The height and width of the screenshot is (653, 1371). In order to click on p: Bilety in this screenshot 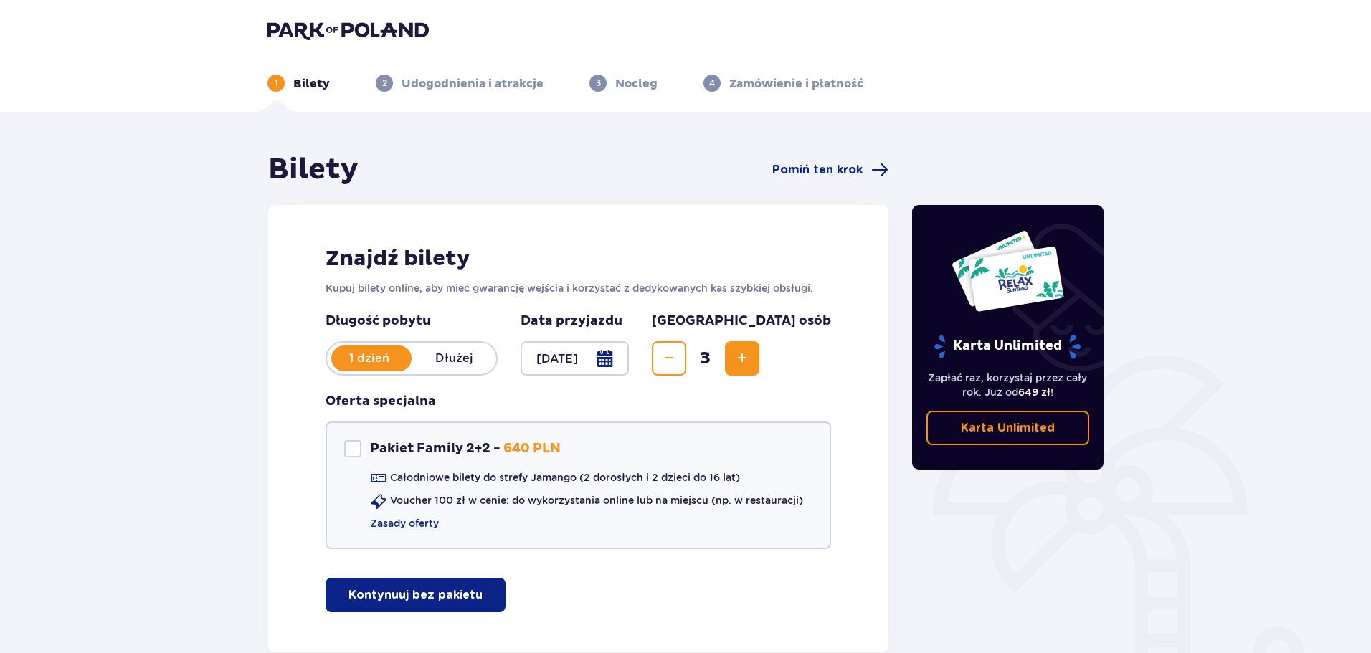, I will do `click(311, 84)`.